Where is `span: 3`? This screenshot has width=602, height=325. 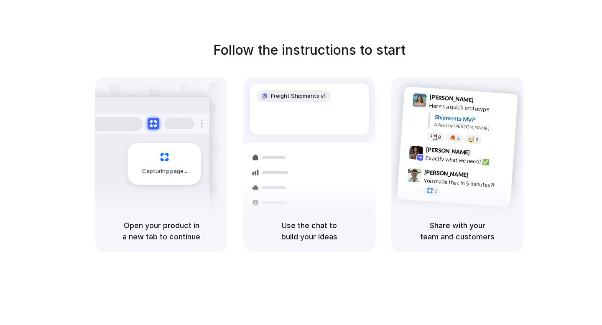 span: 3 is located at coordinates (477, 140).